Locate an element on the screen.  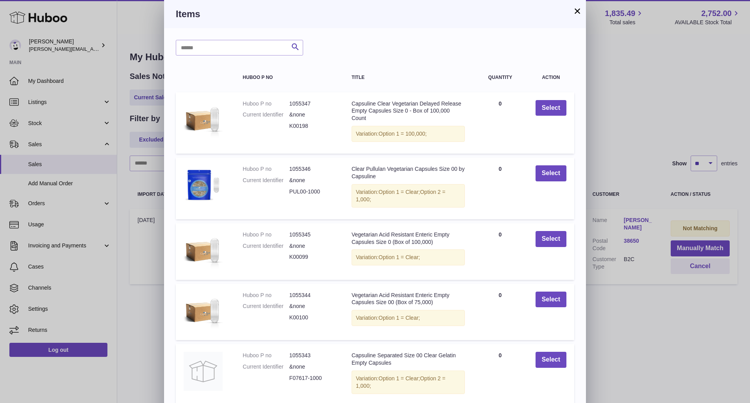
dd: 1055346 is located at coordinates (312, 169).